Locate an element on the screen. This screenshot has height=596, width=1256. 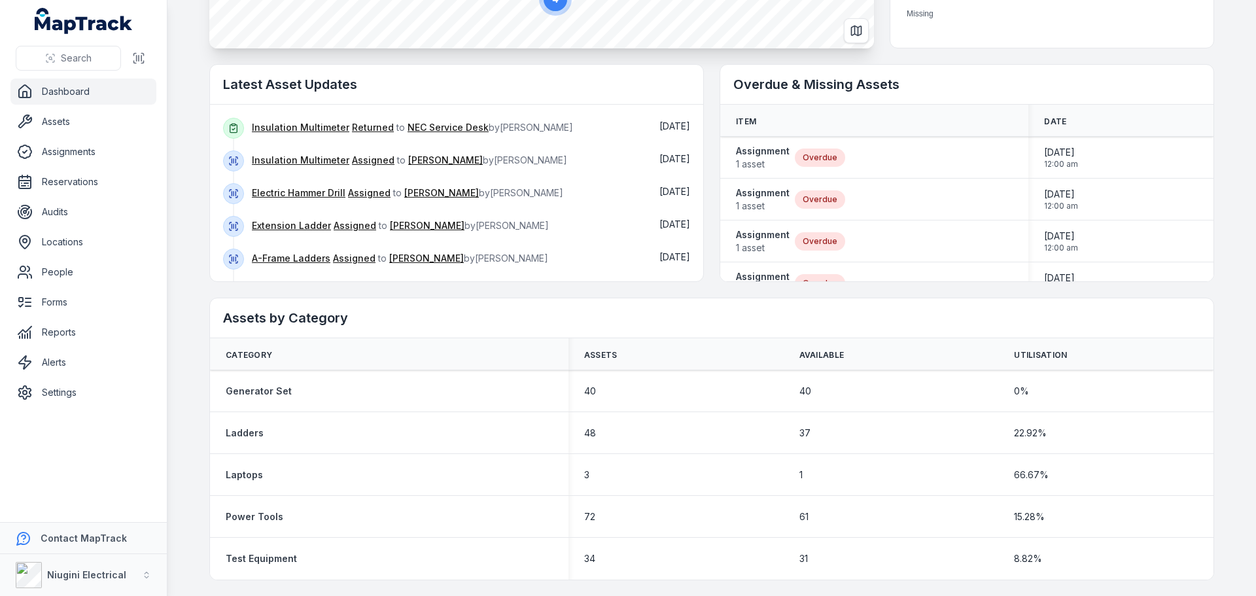
span: 34 is located at coordinates (589, 558).